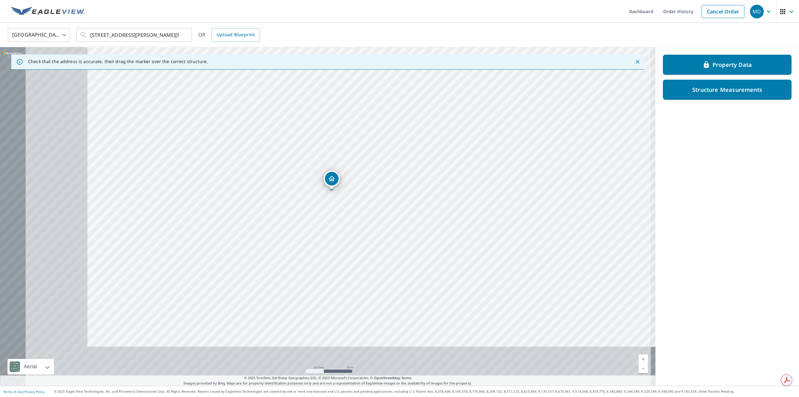  Describe the element at coordinates (236, 35) in the screenshot. I see `a: Upload Blueprint` at that location.